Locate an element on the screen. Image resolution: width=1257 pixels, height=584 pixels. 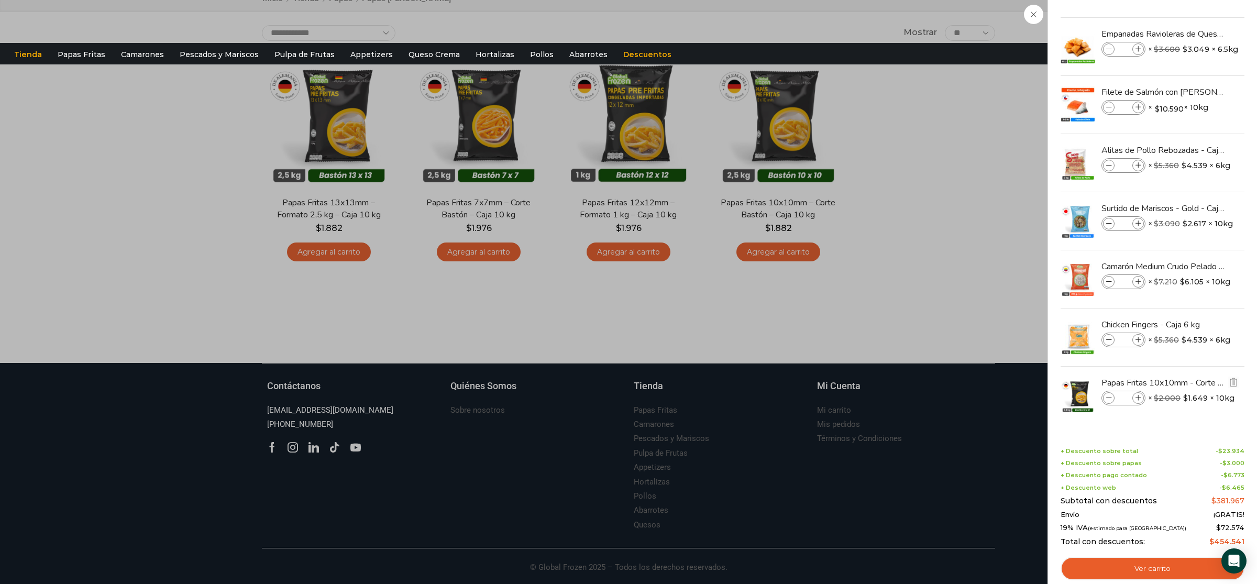
span: Envío is located at coordinates (1070, 515).